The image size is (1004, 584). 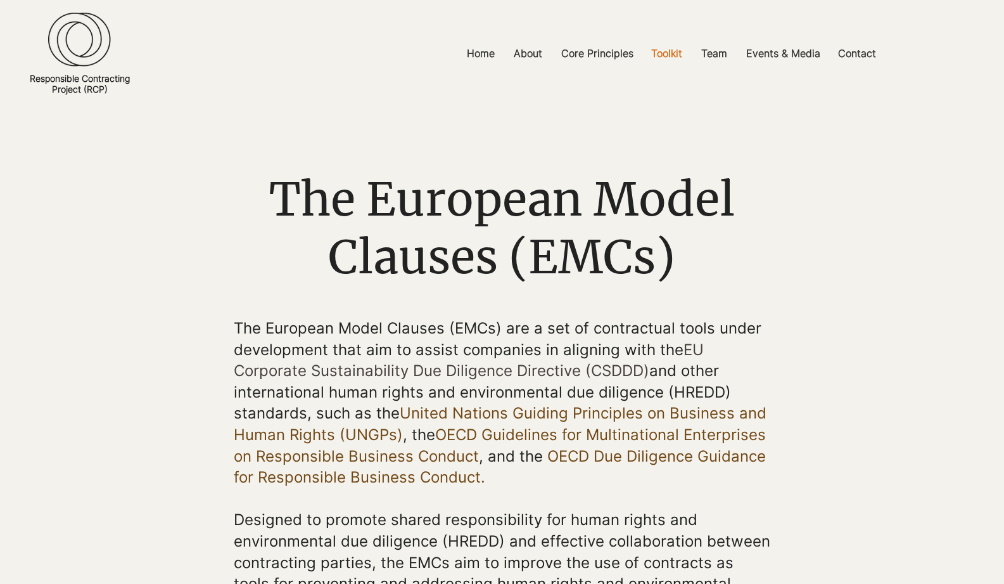 What do you see at coordinates (714, 53) in the screenshot?
I see `a: Team` at bounding box center [714, 53].